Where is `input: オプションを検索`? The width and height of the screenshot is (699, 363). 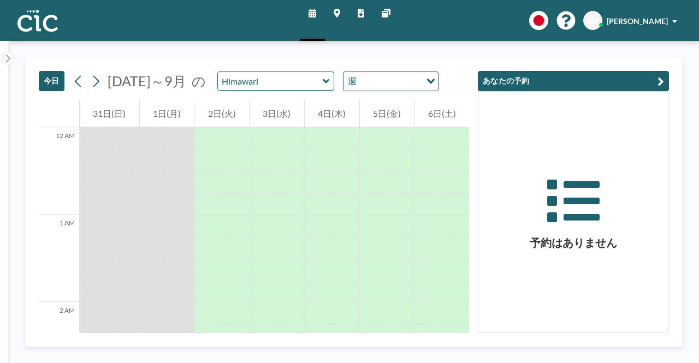
input: オプションを検索 is located at coordinates (390, 81).